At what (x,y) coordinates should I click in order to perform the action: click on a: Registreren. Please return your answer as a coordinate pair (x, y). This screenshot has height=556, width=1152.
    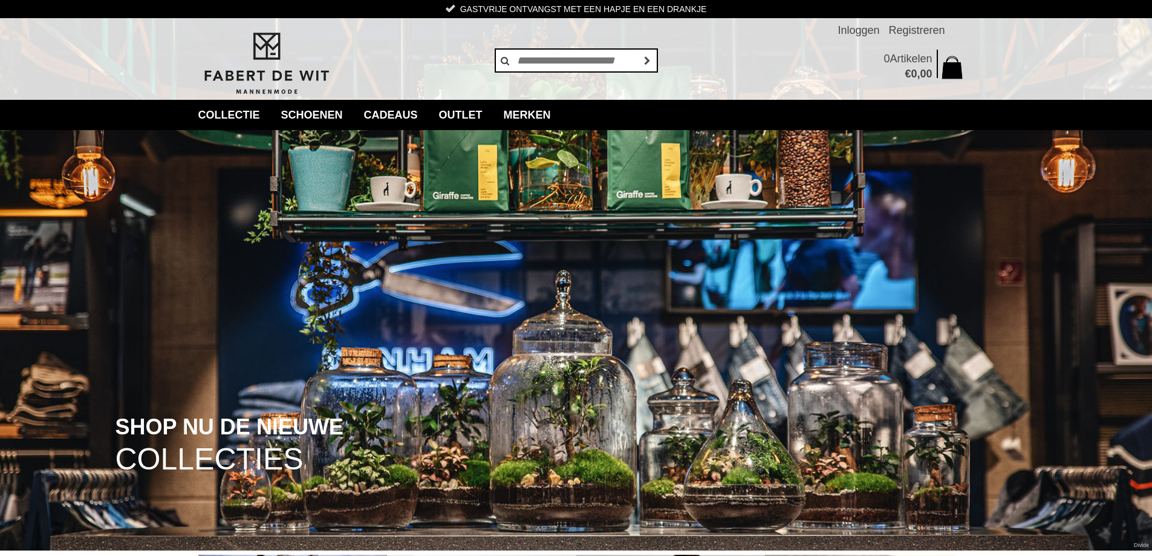
    Looking at the image, I should click on (916, 30).